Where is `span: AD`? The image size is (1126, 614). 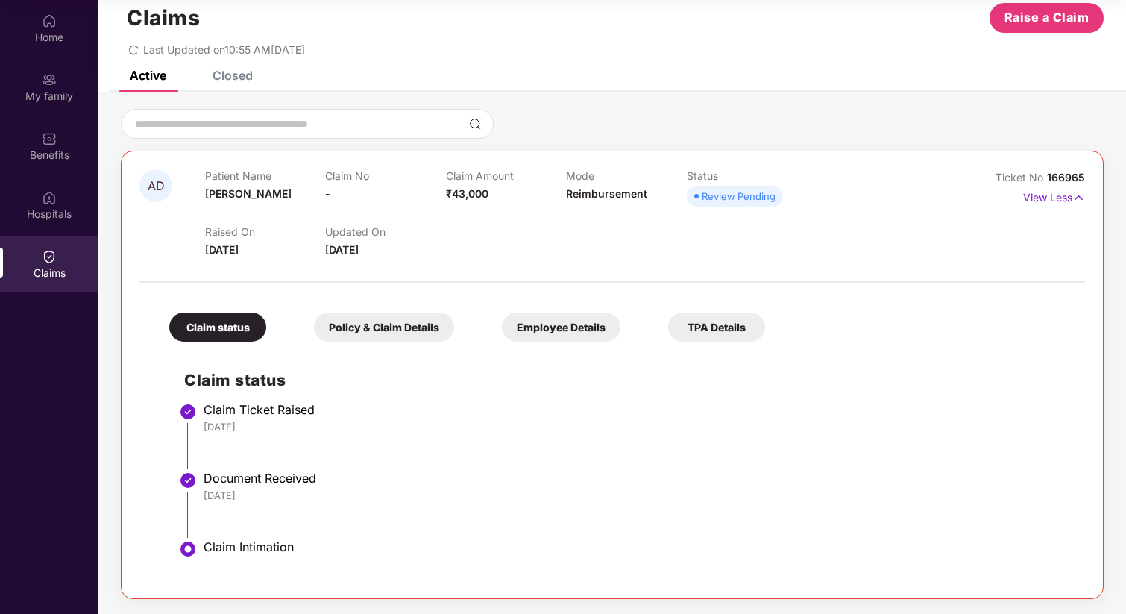 span: AD is located at coordinates (156, 186).